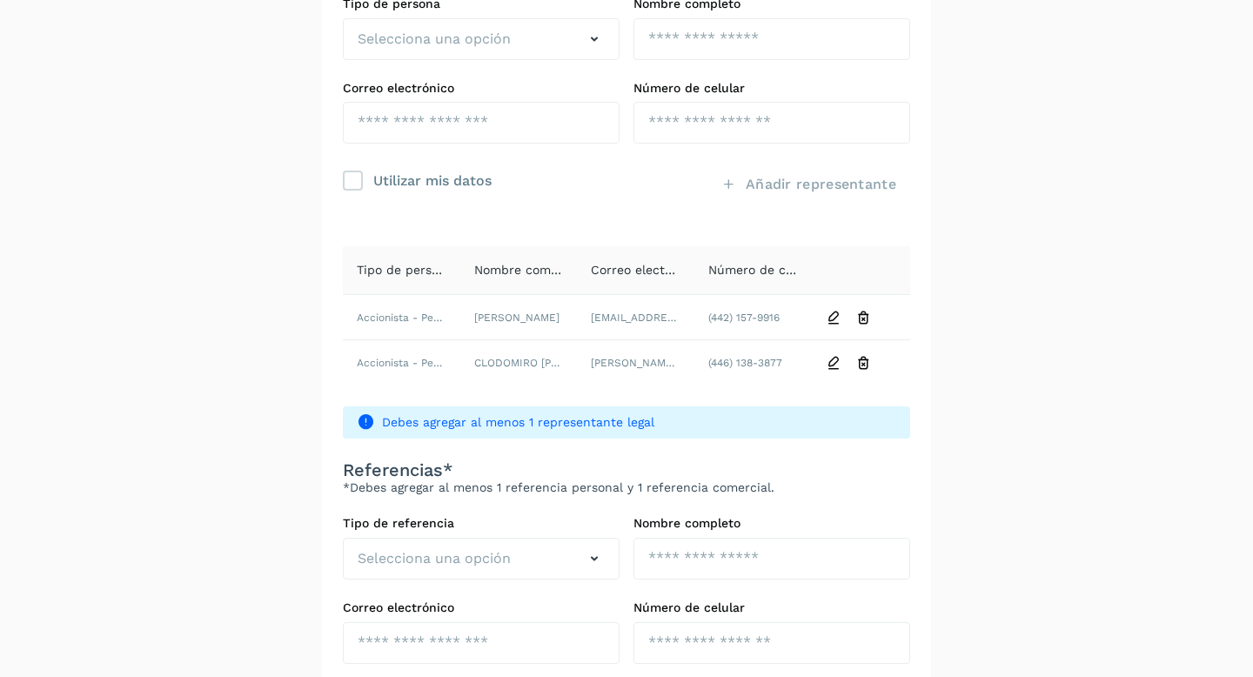  What do you see at coordinates (647, 270) in the screenshot?
I see `span: Correo electrónico` at bounding box center [647, 270].